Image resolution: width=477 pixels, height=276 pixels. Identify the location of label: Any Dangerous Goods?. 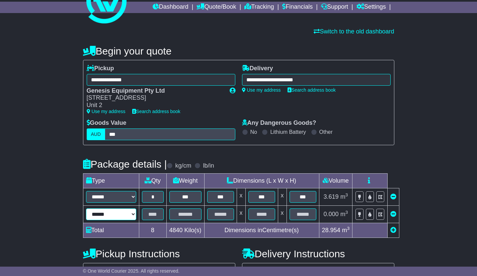
(279, 123).